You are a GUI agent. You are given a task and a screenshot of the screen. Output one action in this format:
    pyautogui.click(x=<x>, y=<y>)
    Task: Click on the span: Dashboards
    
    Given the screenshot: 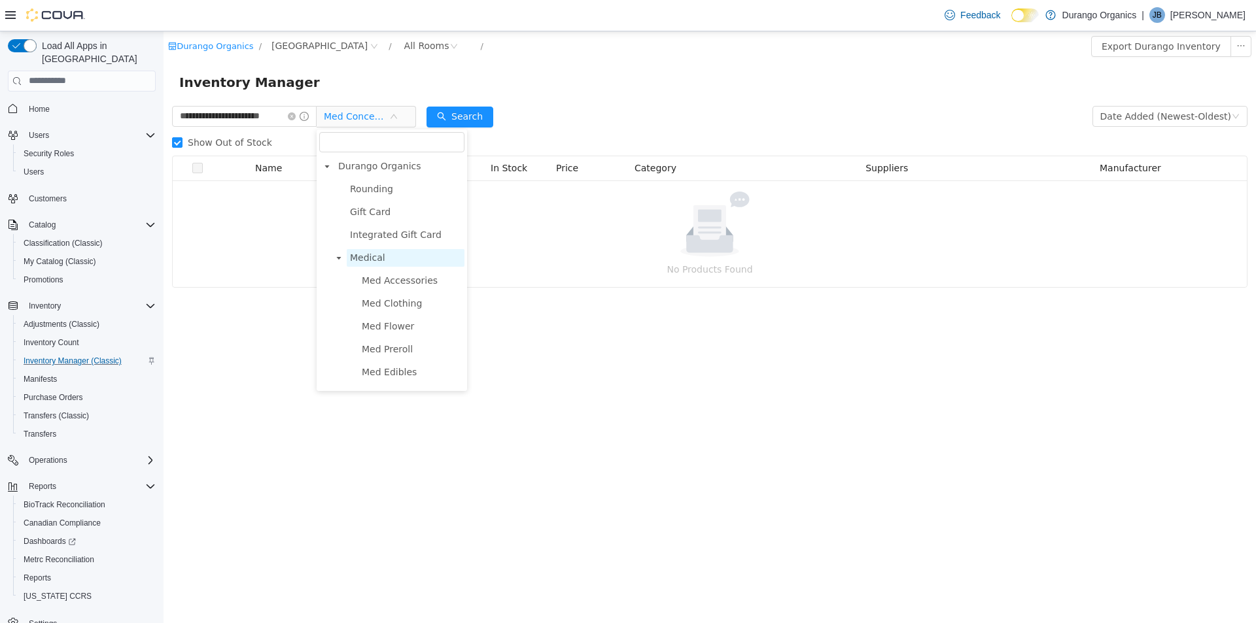 What is the action you would take?
    pyautogui.click(x=50, y=542)
    